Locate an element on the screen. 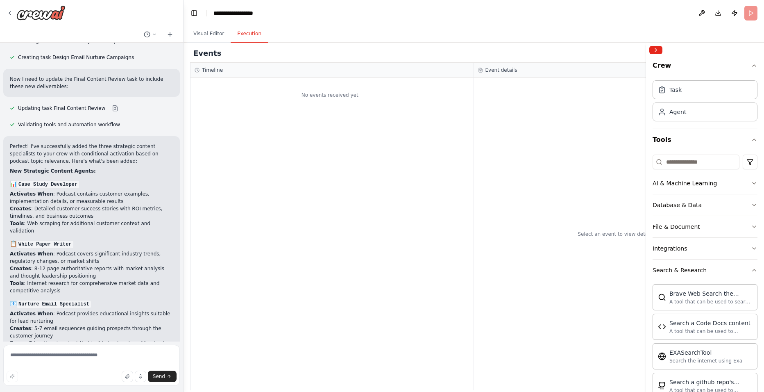 The image size is (764, 392). button: Execution is located at coordinates (249, 34).